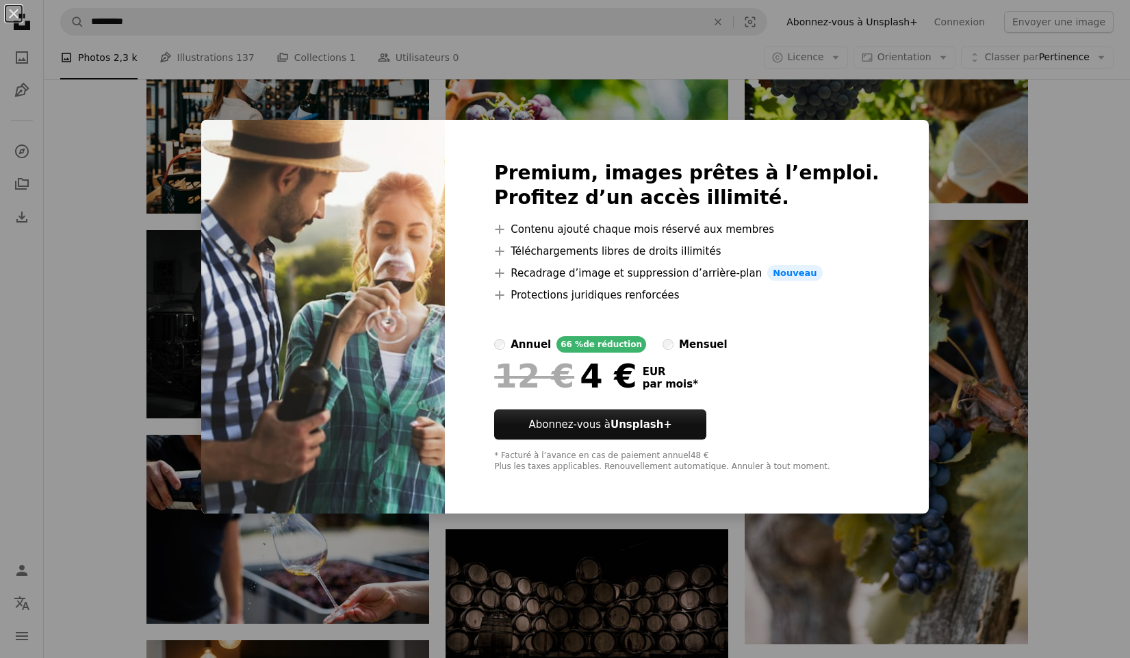 Image resolution: width=1130 pixels, height=658 pixels. Describe the element at coordinates (795, 273) in the screenshot. I see `span: Nouveau` at that location.